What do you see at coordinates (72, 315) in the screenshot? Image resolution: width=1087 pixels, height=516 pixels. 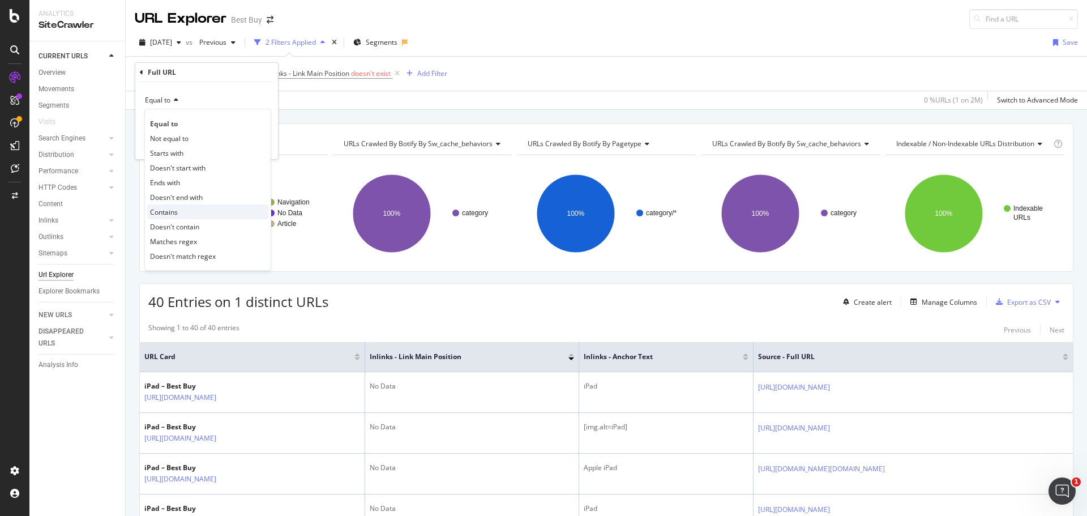 I see `a: NEW URLS` at bounding box center [72, 315].